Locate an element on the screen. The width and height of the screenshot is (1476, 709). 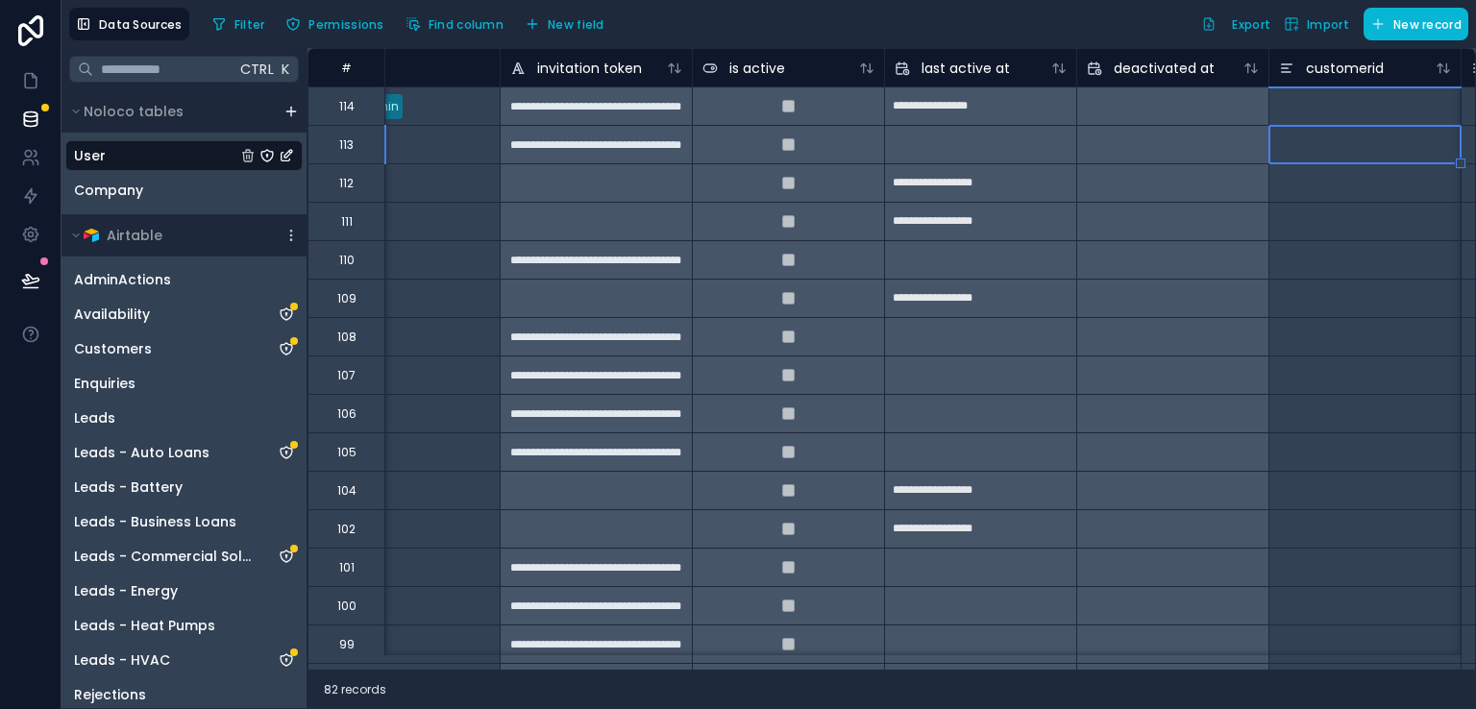
button: New field is located at coordinates (564, 24).